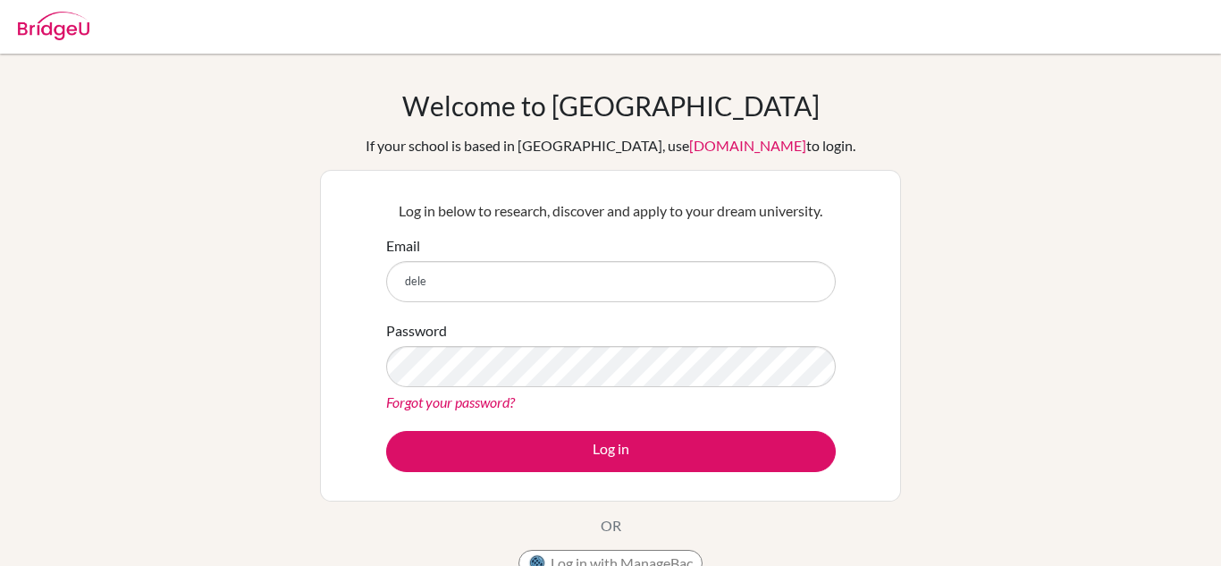  Describe the element at coordinates (611, 211) in the screenshot. I see `p: Log in below to research, discover and apply to your dream university.` at that location.